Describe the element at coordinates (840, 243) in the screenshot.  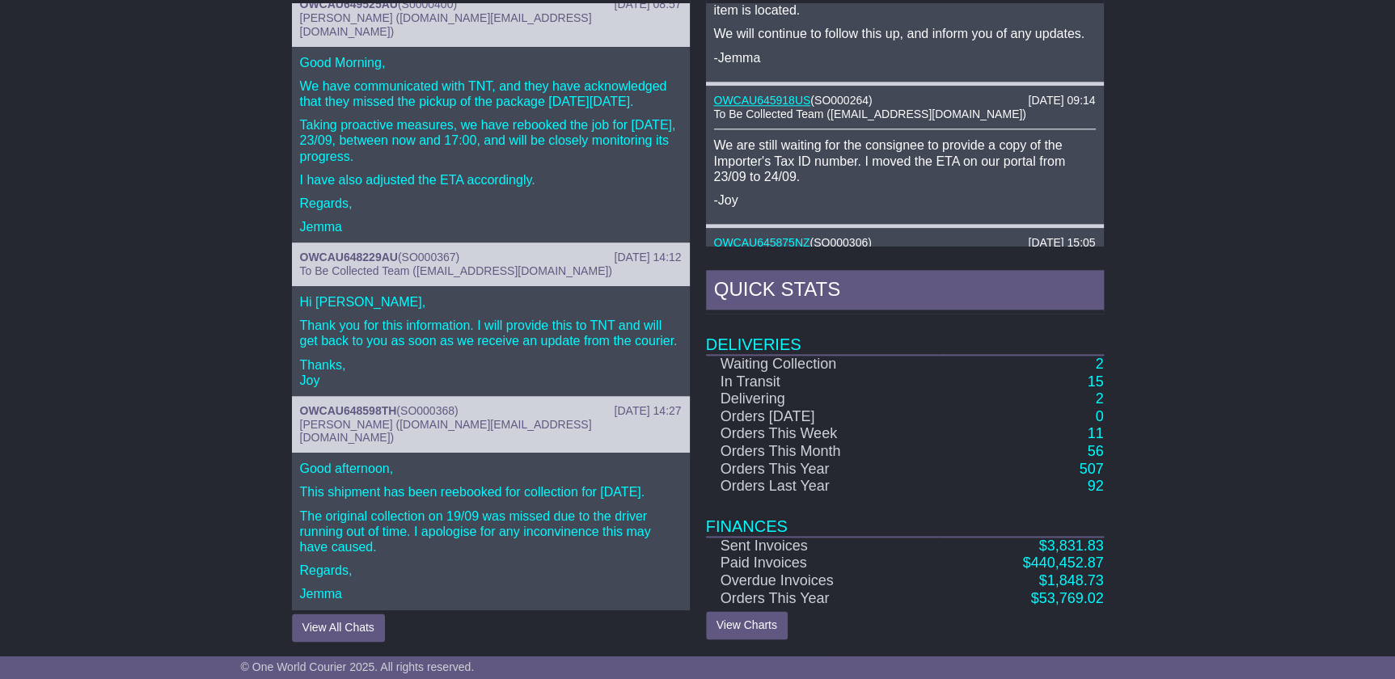
I see `span: SO000306` at that location.